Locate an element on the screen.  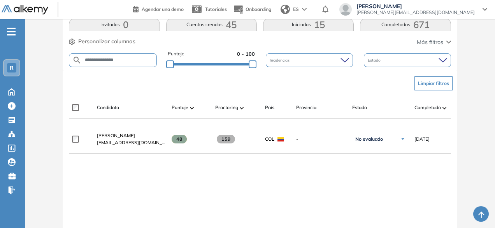
button: Onboarding is located at coordinates (252, 9).